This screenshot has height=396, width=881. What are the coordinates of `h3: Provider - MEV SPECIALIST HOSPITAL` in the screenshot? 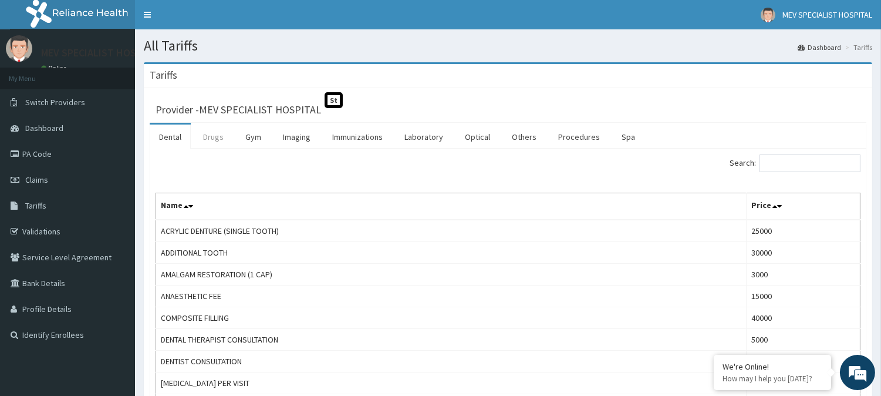 It's located at (238, 110).